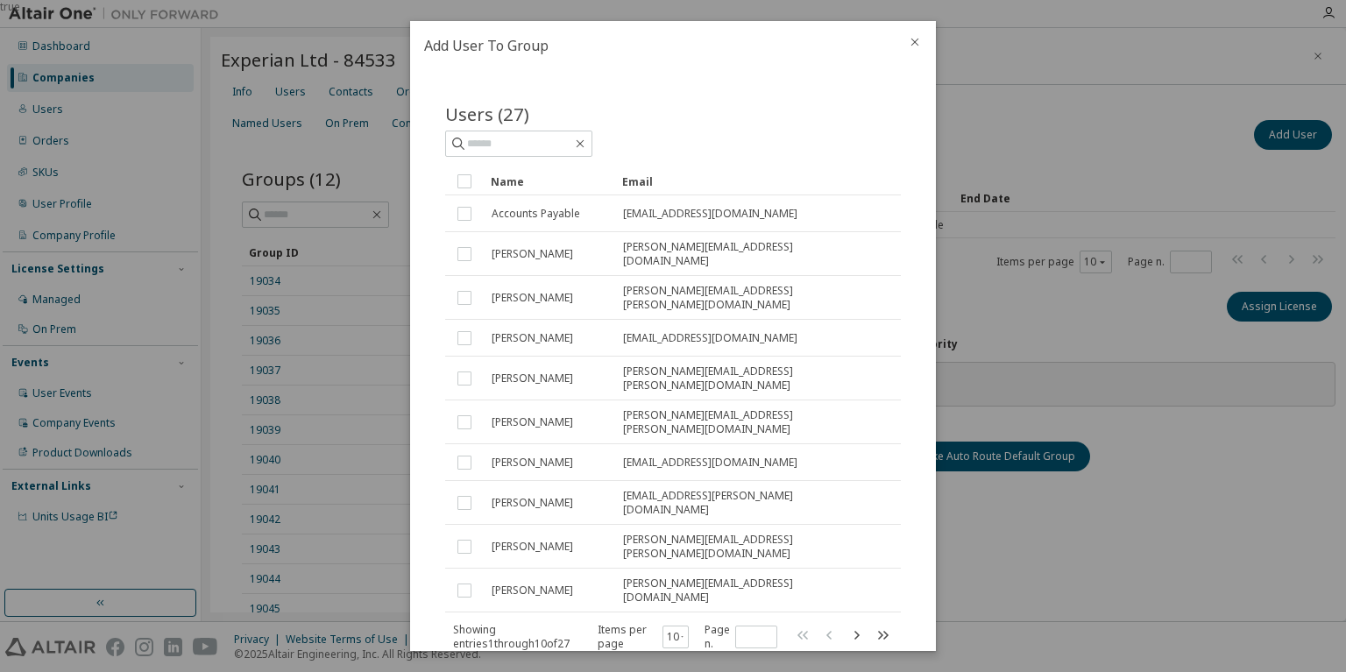 This screenshot has width=1346, height=672. Describe the element at coordinates (652, 46) in the screenshot. I see `h2: Add User To Group` at that location.